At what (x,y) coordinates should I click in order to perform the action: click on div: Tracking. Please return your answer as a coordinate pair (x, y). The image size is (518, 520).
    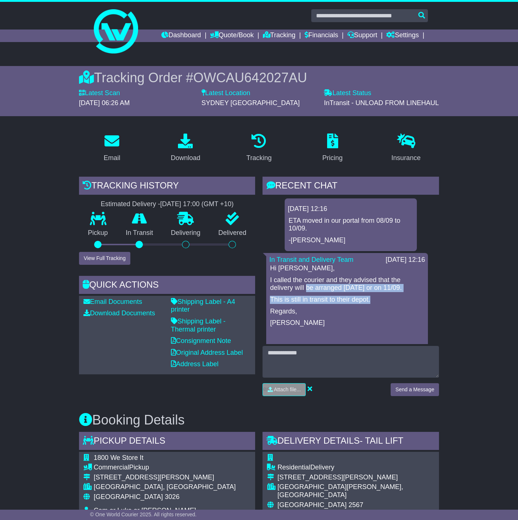
    Looking at the image, I should click on (259, 158).